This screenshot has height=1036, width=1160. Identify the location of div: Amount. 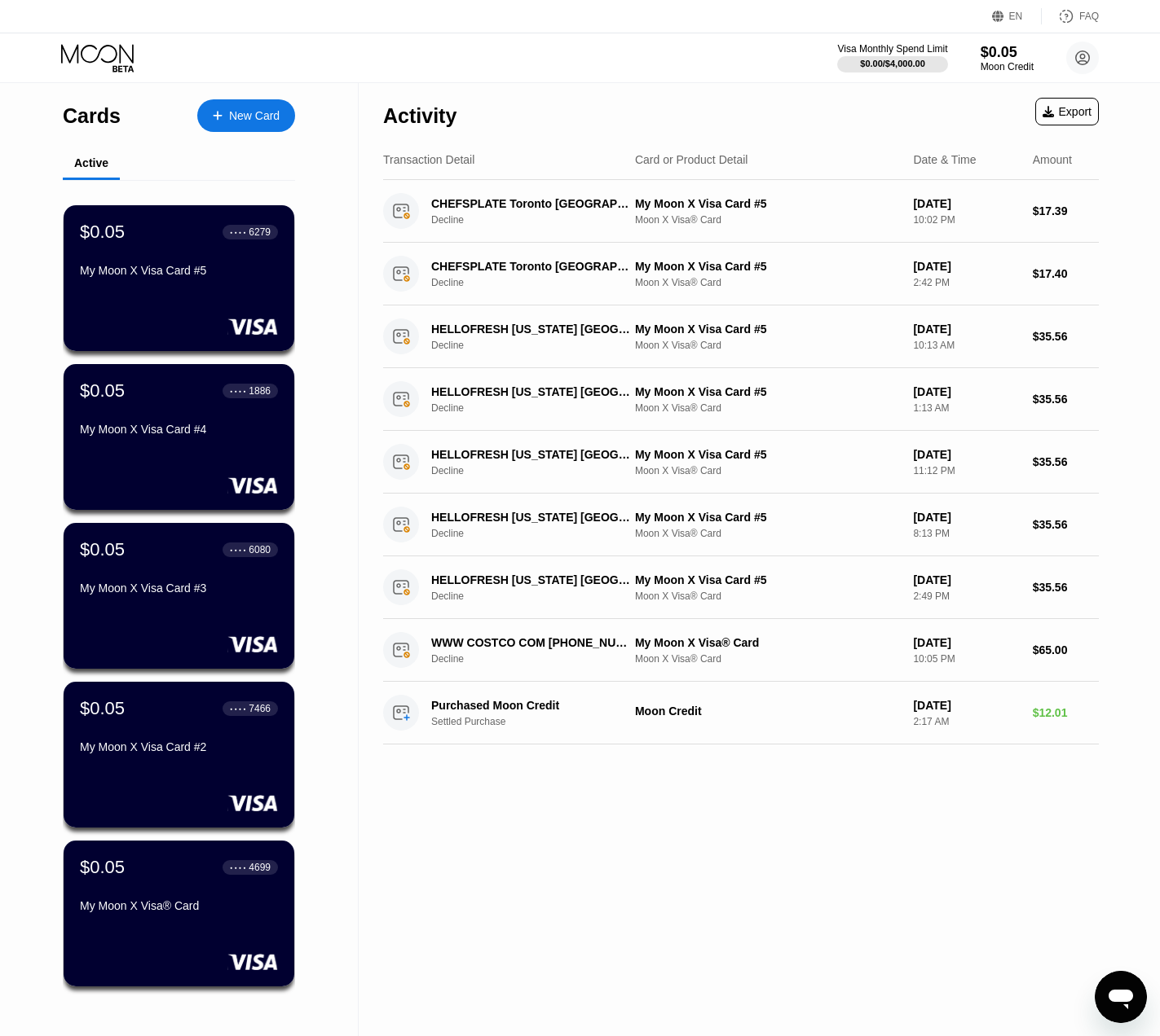
(1052, 160).